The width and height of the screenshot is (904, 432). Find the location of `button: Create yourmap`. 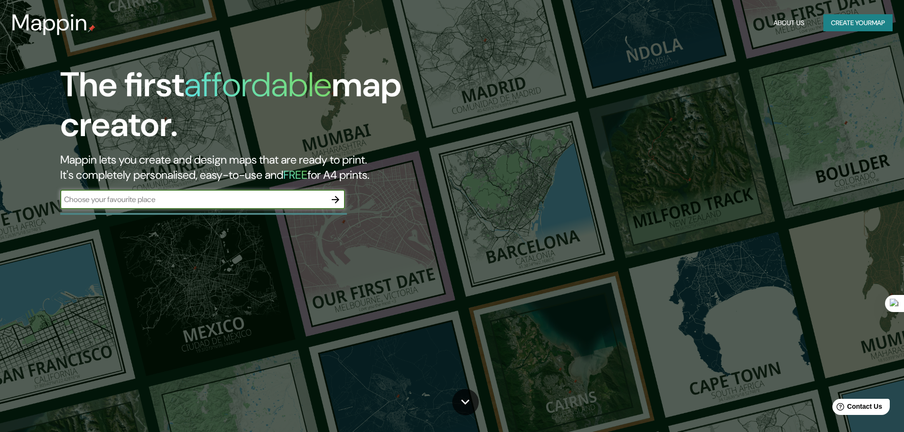

button: Create yourmap is located at coordinates (858, 23).